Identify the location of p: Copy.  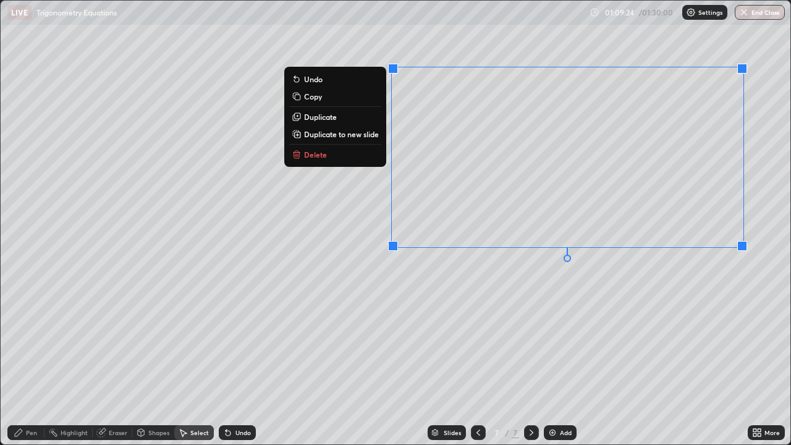
(313, 96).